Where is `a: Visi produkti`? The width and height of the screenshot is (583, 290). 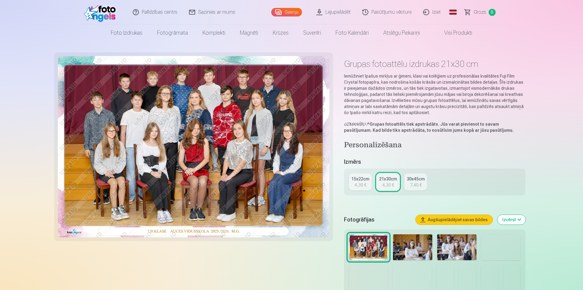
a: Visi produkti is located at coordinates (454, 33).